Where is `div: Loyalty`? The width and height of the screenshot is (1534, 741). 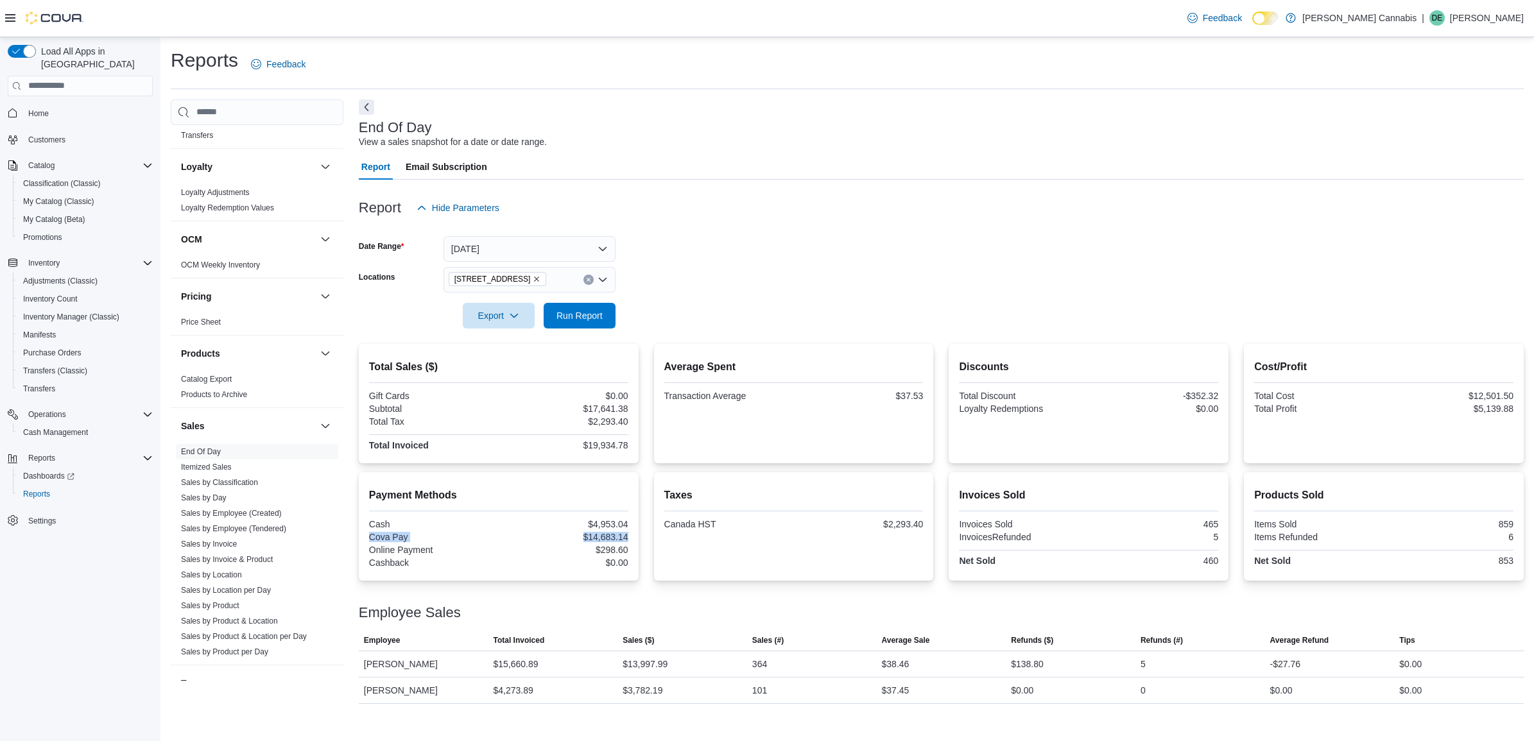
div: Loyalty is located at coordinates (257, 203).